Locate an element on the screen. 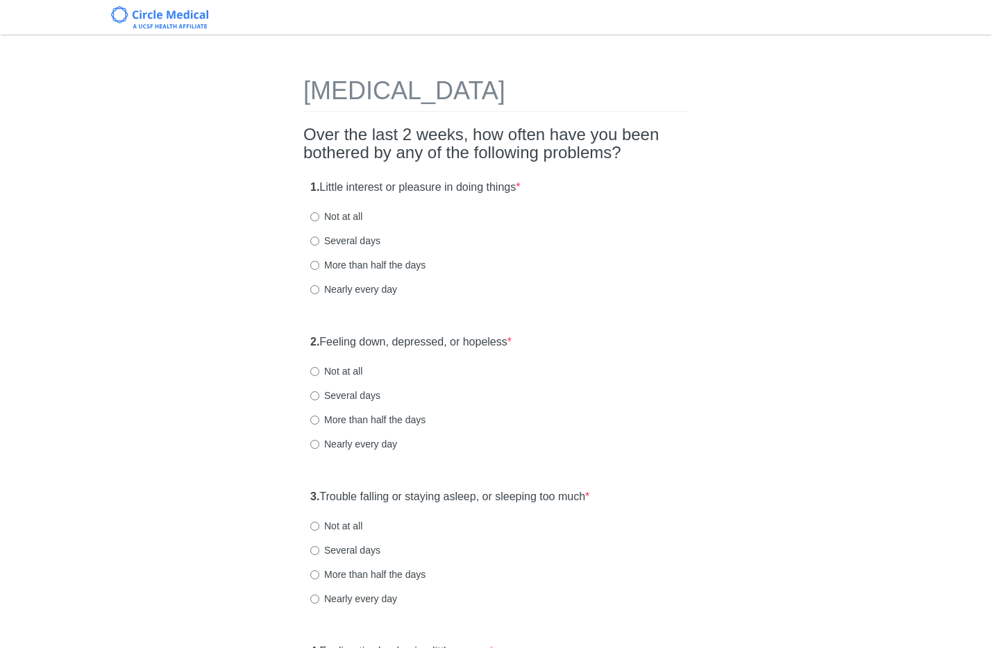  strong: 1. is located at coordinates (314, 187).